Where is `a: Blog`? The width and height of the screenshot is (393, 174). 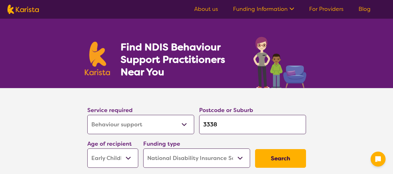
a: Blog is located at coordinates (364, 9).